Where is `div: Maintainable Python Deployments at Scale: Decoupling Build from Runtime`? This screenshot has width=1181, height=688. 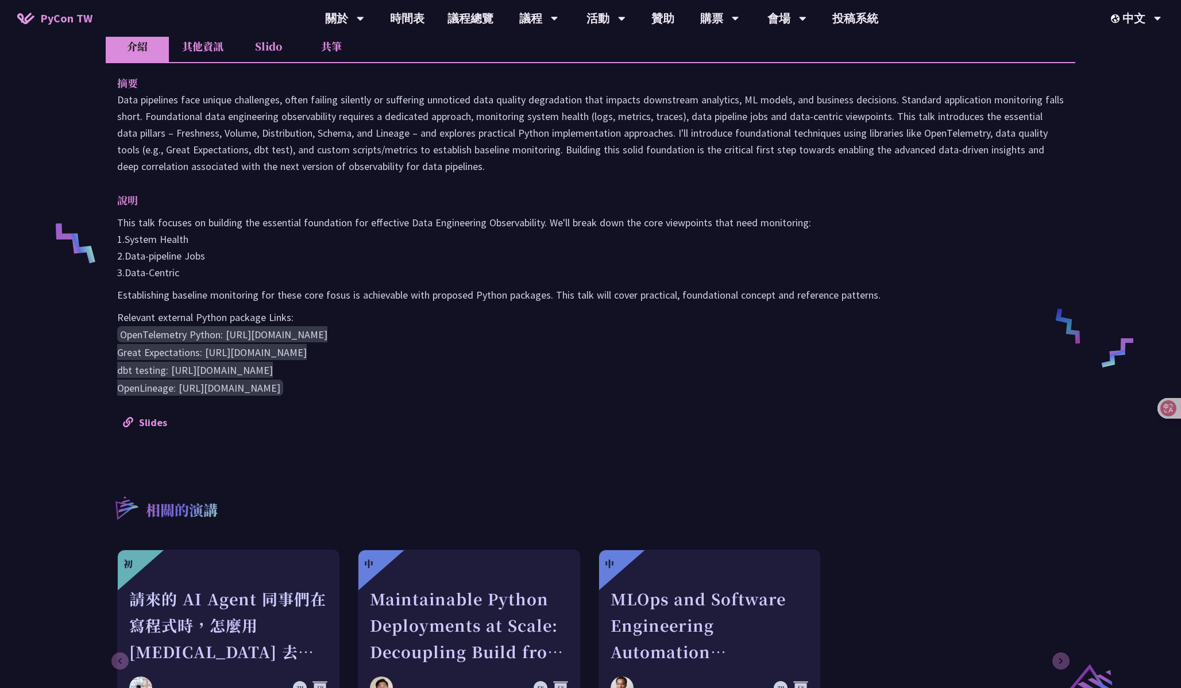
div: Maintainable Python Deployments at Scale: Decoupling Build from Runtime is located at coordinates (469, 626).